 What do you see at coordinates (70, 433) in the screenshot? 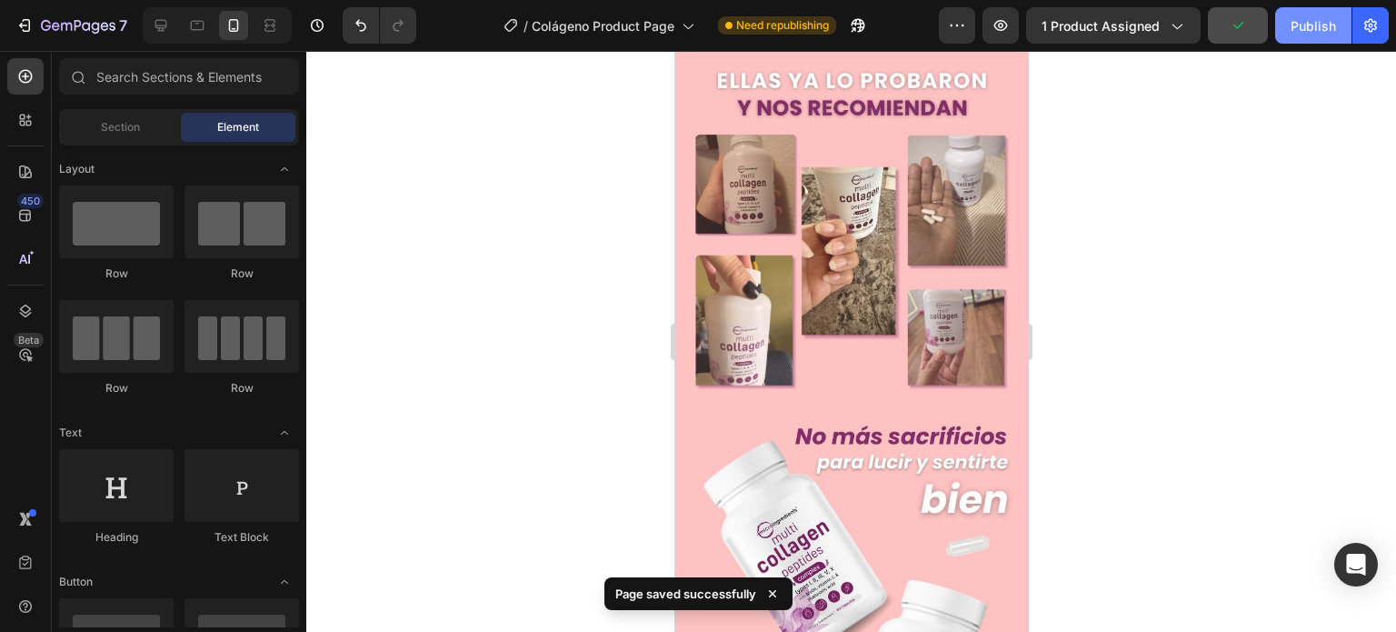
I see `span: Text` at bounding box center [70, 433].